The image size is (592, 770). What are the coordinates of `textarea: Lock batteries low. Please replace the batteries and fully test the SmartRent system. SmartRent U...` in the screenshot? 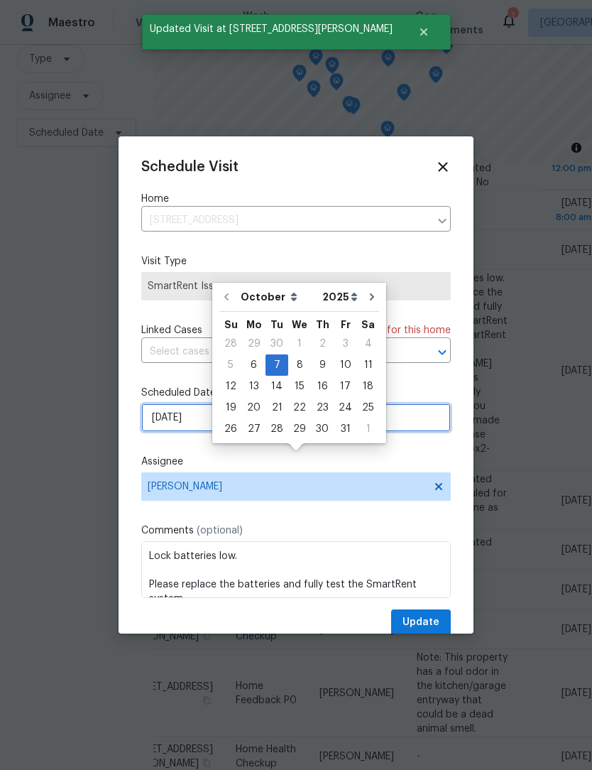 It's located at (296, 570).